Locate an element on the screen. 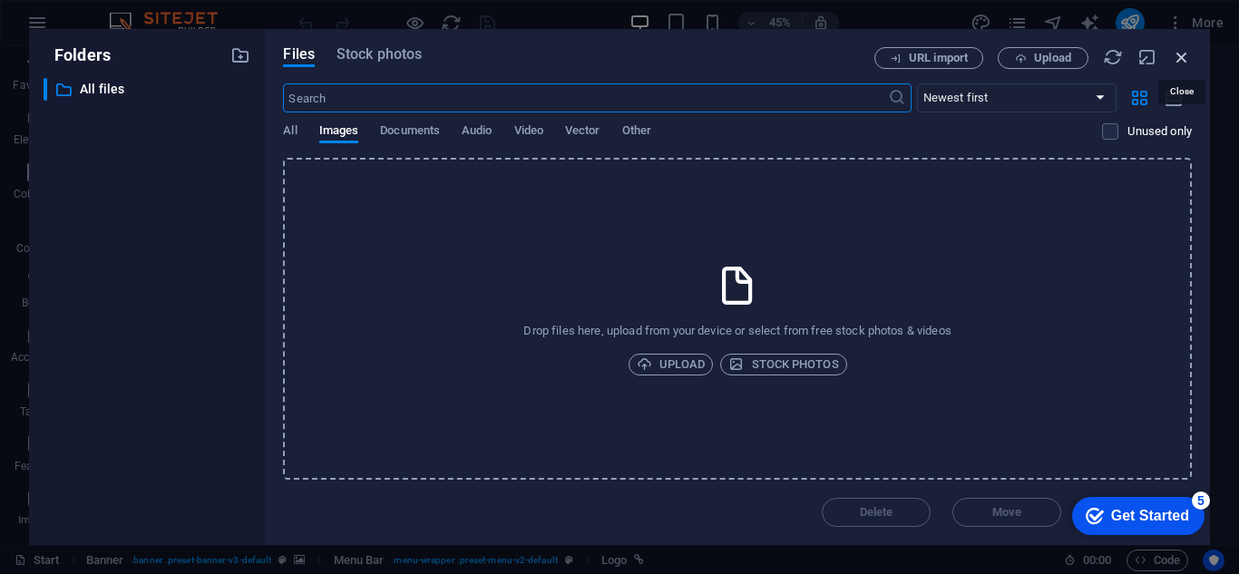 The width and height of the screenshot is (1239, 574). div: Get Started is located at coordinates (88, 28).